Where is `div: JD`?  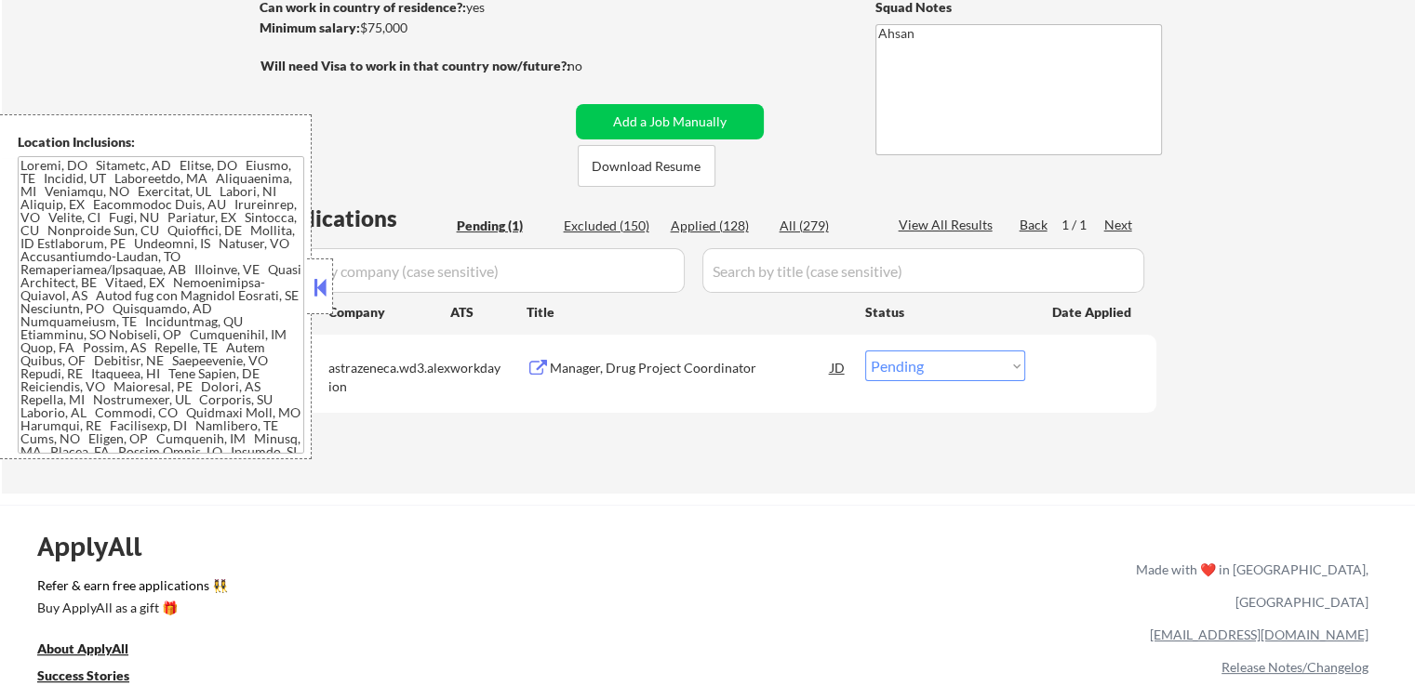 div: JD is located at coordinates (838, 367).